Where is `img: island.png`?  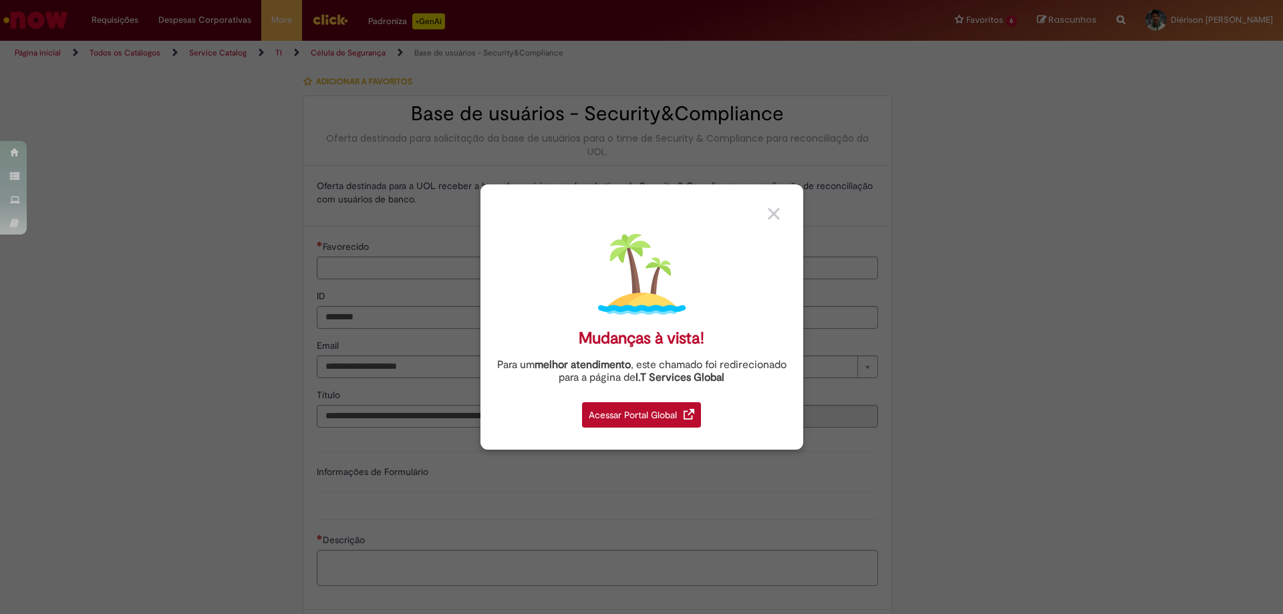 img: island.png is located at coordinates (641, 274).